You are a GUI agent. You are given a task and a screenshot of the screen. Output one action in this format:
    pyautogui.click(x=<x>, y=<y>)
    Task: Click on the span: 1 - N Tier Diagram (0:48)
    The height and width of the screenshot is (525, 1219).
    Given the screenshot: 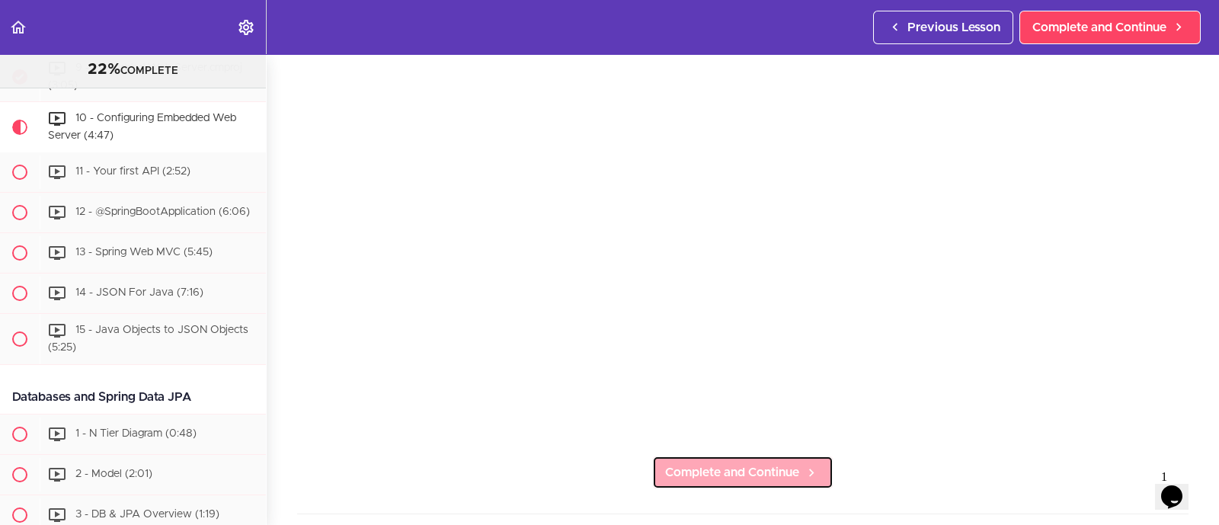 What is the action you would take?
    pyautogui.click(x=136, y=433)
    